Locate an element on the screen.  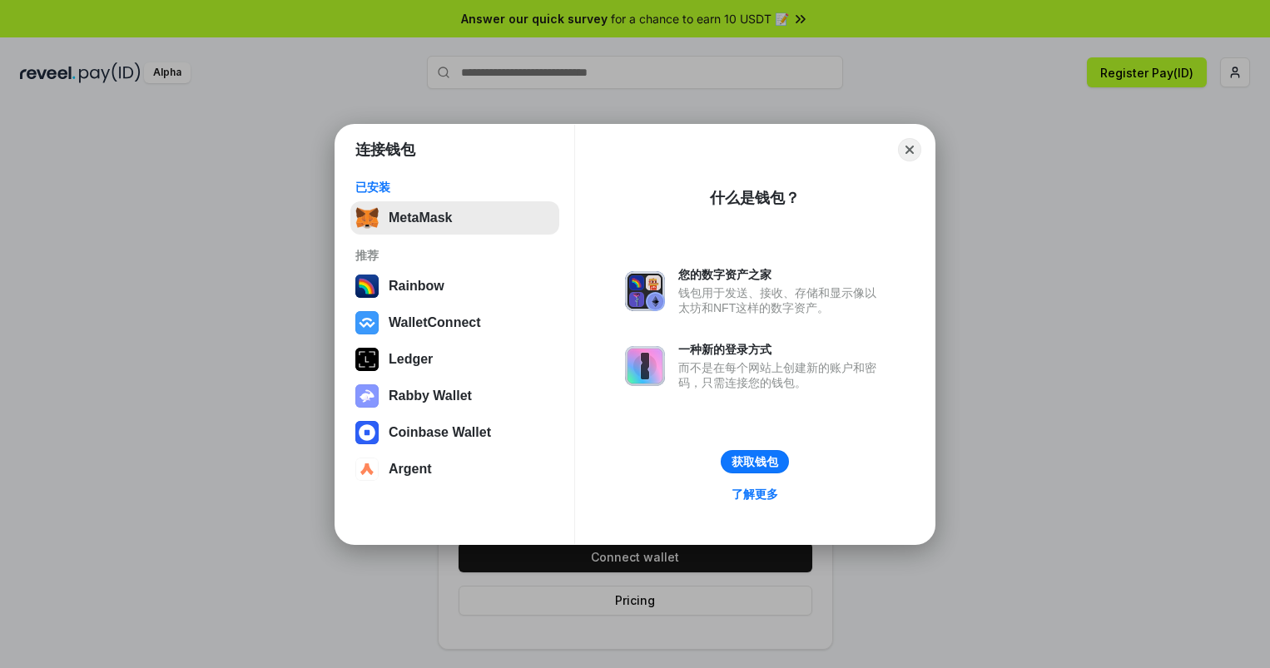
h1: 连接钱包 is located at coordinates (385, 150).